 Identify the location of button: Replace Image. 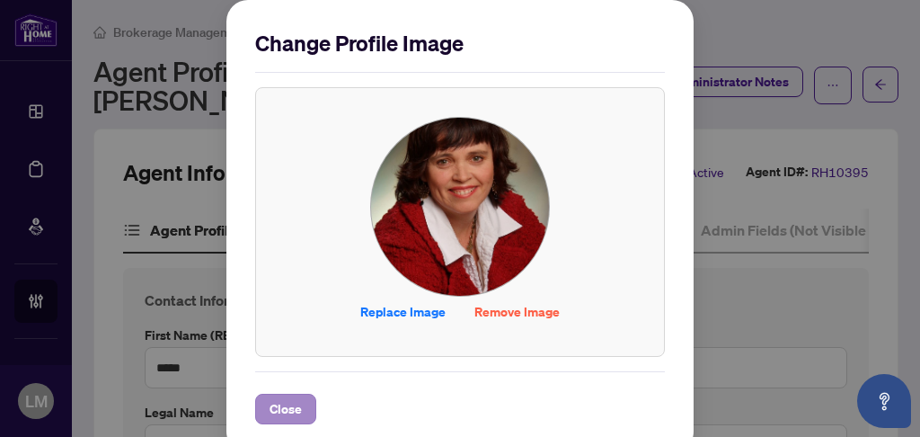
(402, 312).